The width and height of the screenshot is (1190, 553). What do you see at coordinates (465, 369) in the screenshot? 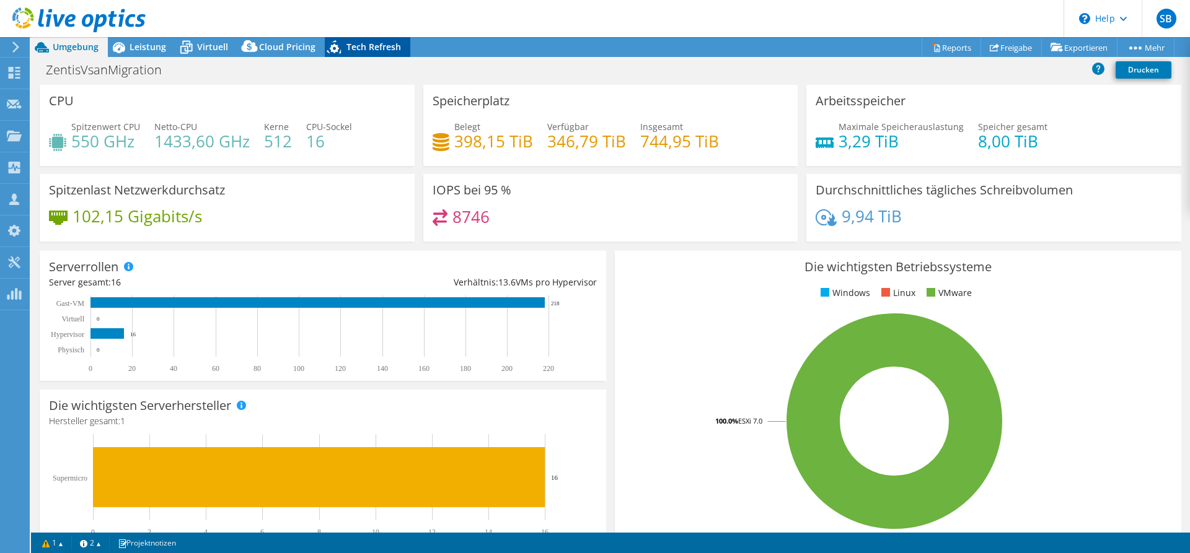
I see `text: 180` at bounding box center [465, 369].